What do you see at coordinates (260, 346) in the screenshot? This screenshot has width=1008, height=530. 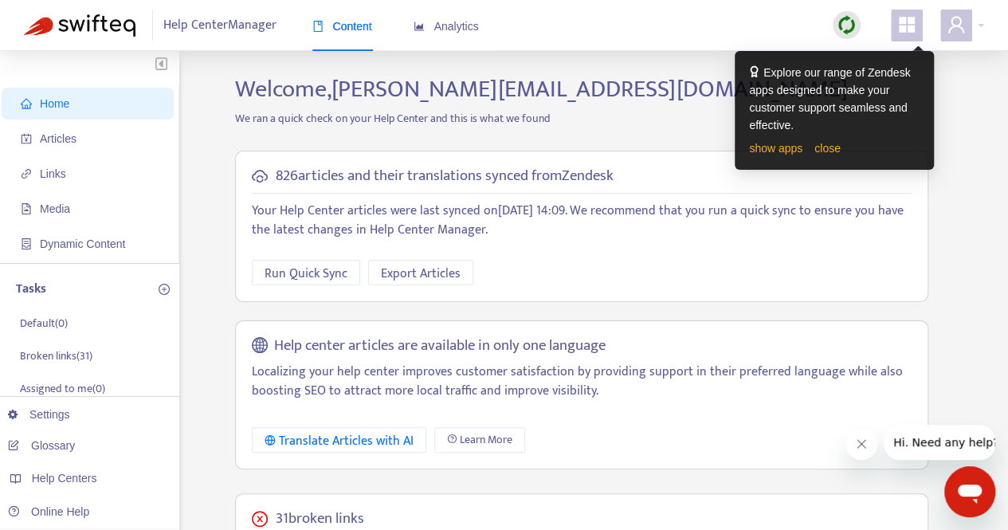 I see `span: global` at bounding box center [260, 346].